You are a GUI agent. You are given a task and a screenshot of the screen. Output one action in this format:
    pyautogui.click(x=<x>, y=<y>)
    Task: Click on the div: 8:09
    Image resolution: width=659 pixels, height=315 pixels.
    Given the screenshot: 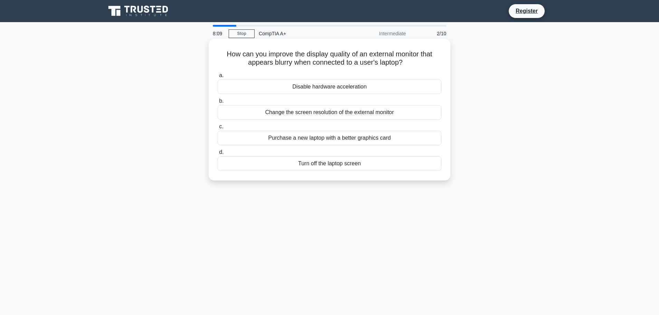 What is the action you would take?
    pyautogui.click(x=219, y=34)
    